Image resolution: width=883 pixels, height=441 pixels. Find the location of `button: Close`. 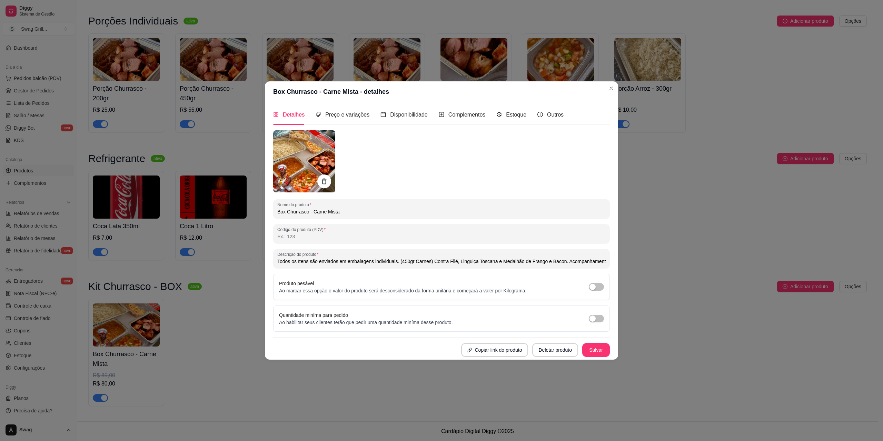

button: Close is located at coordinates (611, 88).